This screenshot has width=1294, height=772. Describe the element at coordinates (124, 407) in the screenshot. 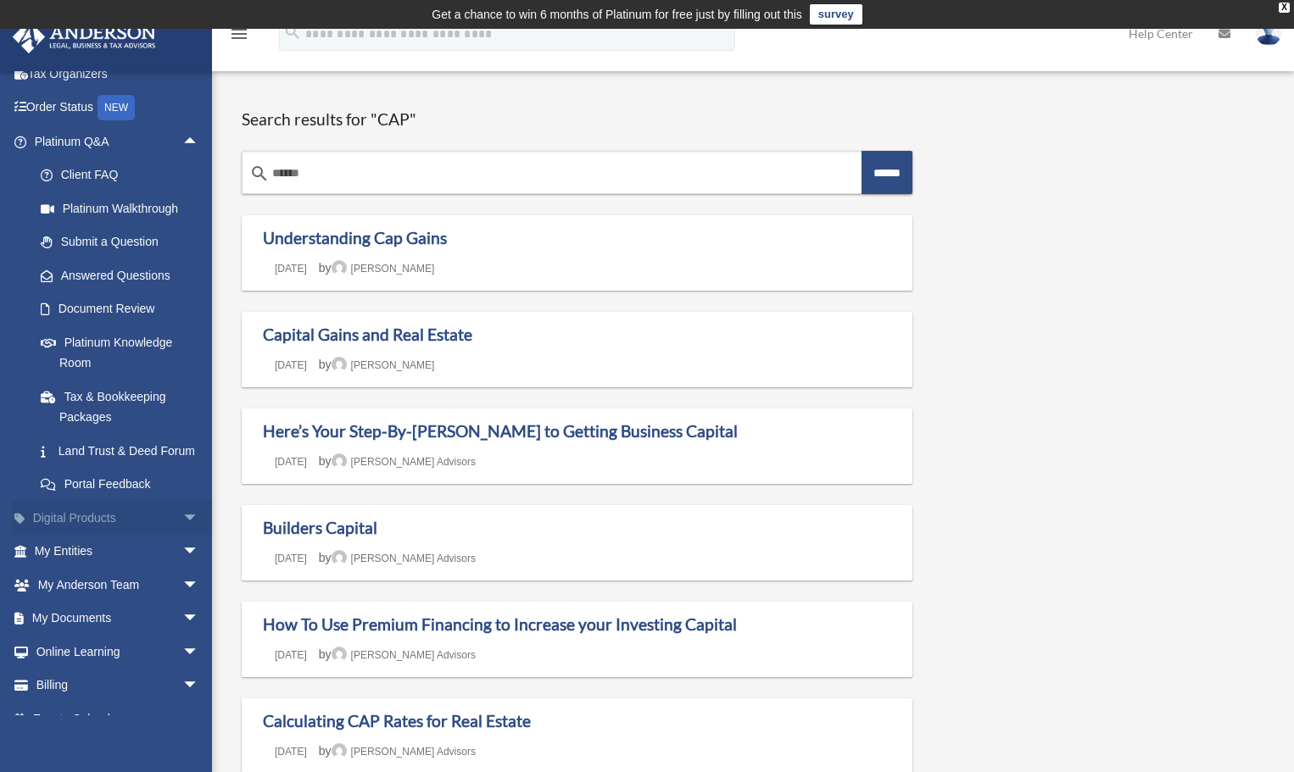

I see `a: Tax & Bookkeeping Packages` at that location.